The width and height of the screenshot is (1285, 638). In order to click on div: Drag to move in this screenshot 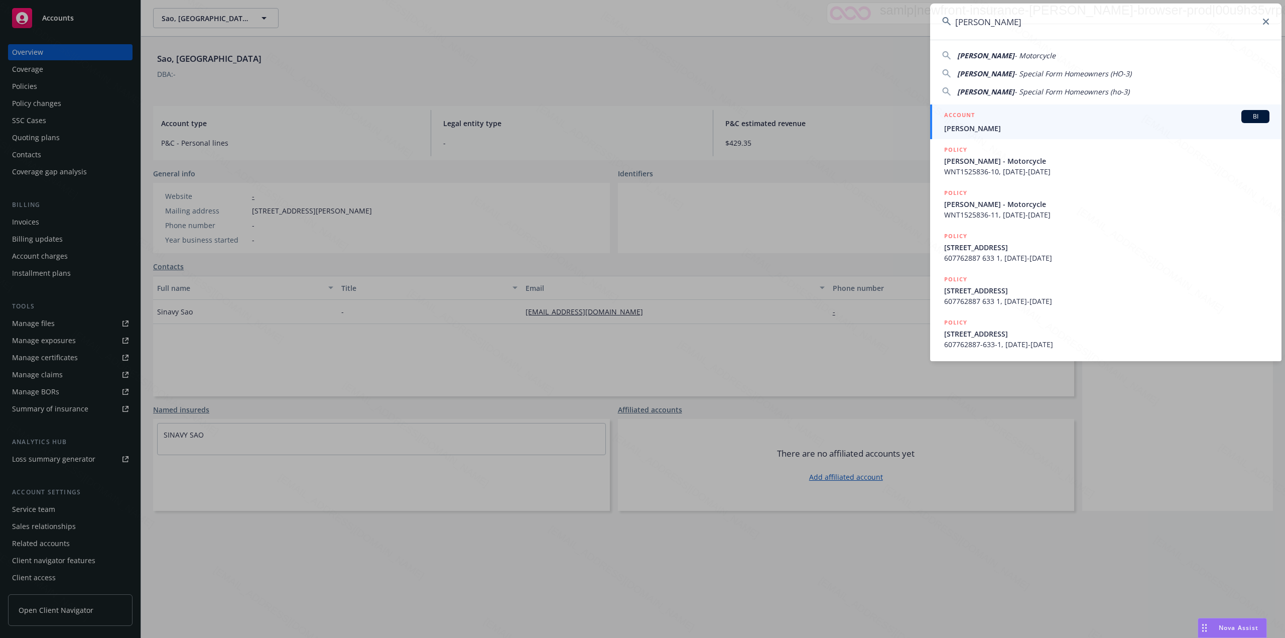, I will do `click(1204, 628)`.